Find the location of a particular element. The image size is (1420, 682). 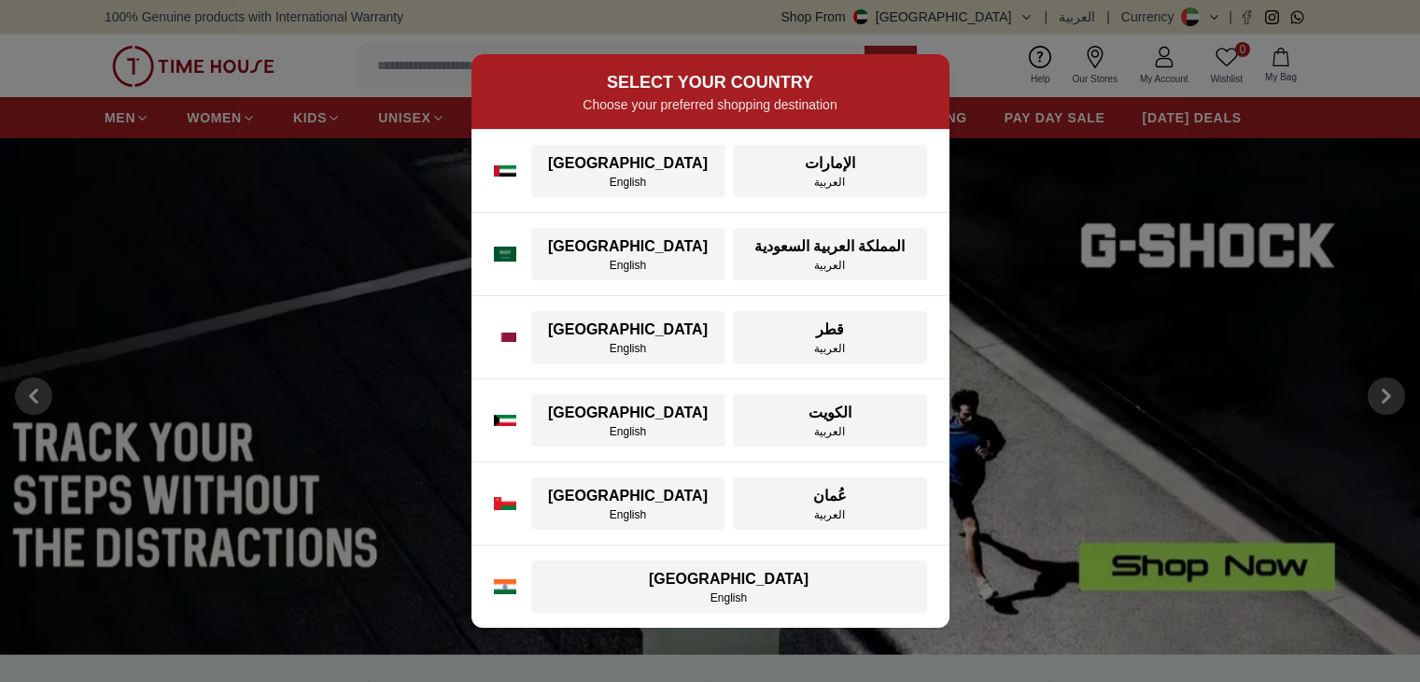

button: قطرالعربية is located at coordinates (830, 337).